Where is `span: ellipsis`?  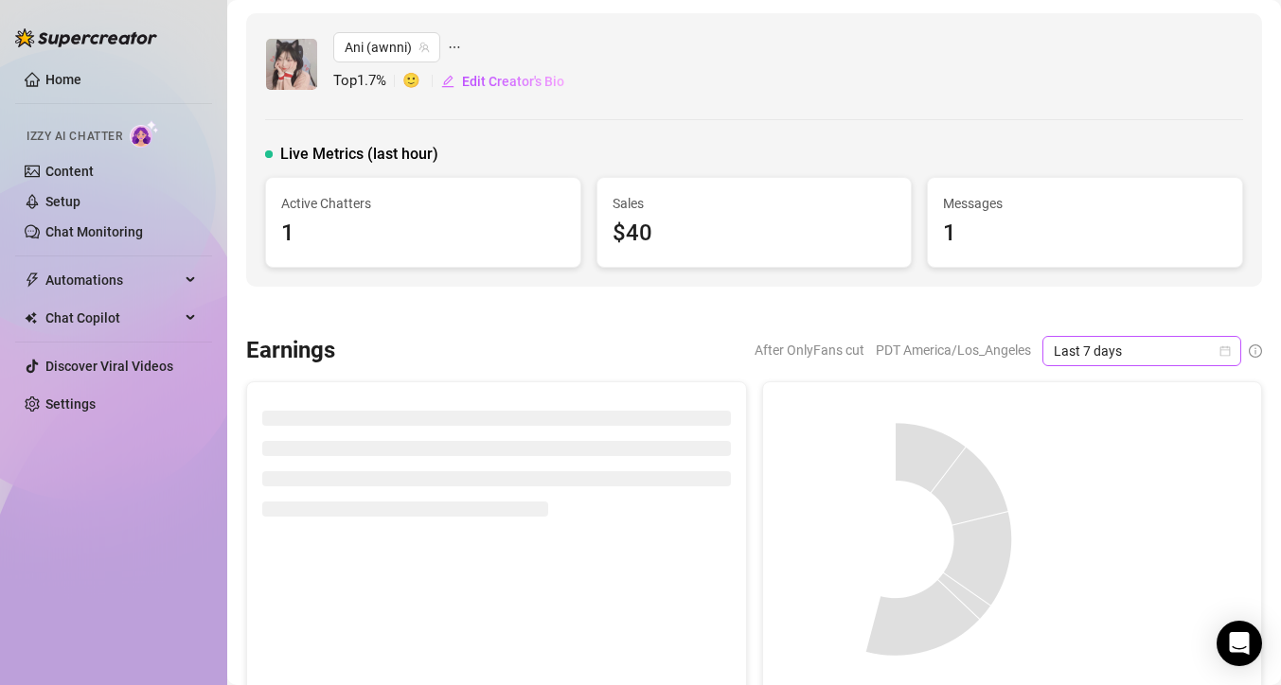
span: ellipsis is located at coordinates (454, 47).